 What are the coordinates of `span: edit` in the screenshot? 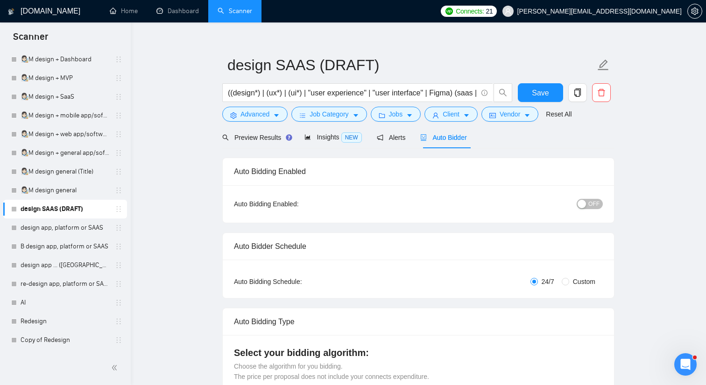 It's located at (604, 65).